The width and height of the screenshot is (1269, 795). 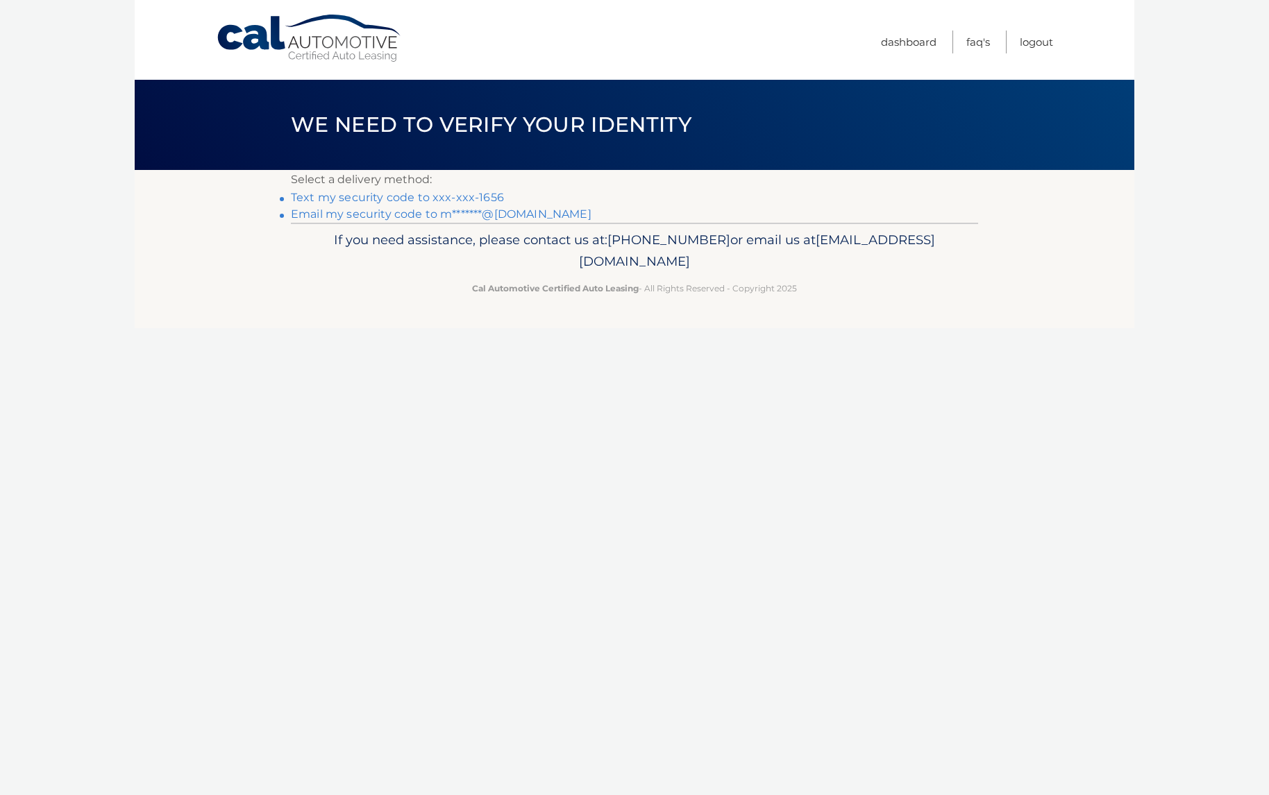 What do you see at coordinates (634, 288) in the screenshot?
I see `p: - All Rights Reserved - Copyright 2025` at bounding box center [634, 288].